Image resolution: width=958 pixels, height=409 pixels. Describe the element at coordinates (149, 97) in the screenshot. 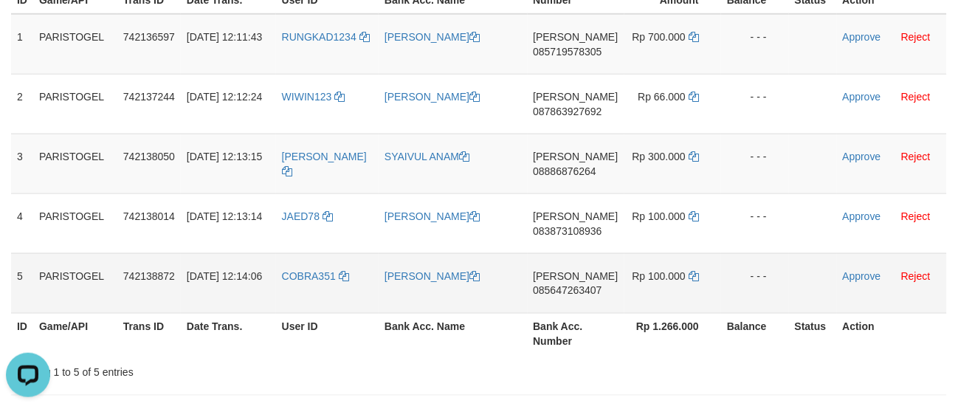

I see `span: 742137244` at that location.